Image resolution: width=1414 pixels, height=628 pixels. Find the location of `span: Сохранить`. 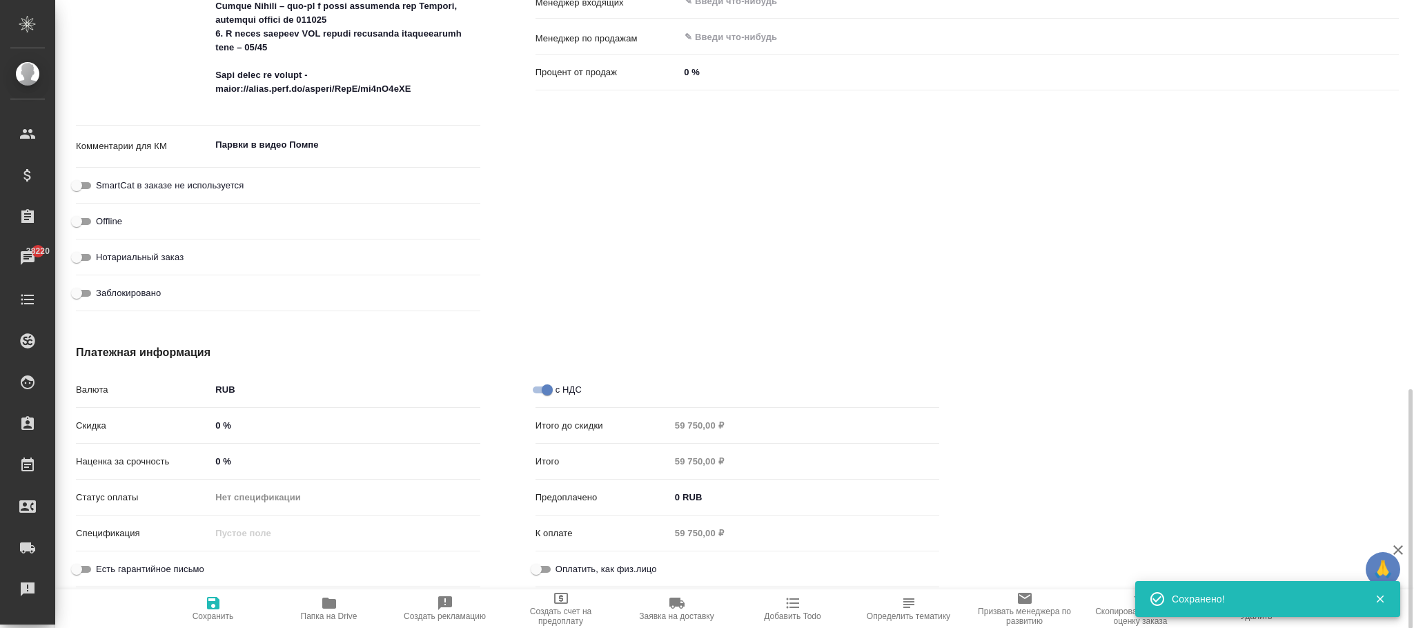

span: Сохранить is located at coordinates (213, 616).